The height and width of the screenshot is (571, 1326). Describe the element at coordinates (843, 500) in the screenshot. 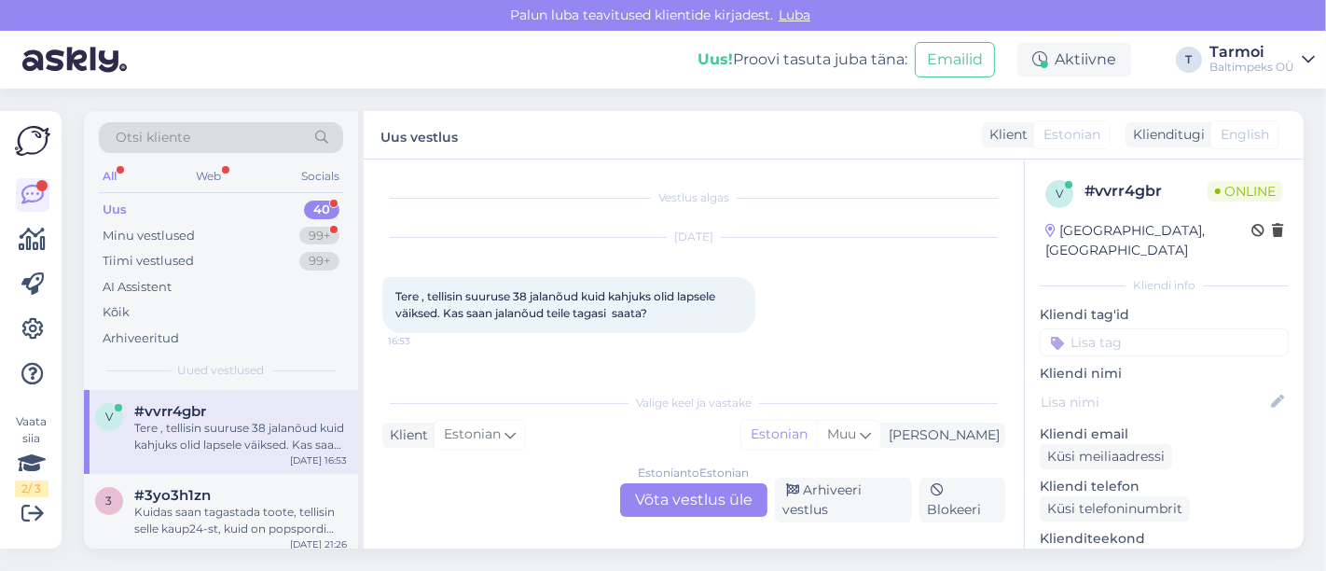

I see `div: Arhiveeri vestlus` at that location.